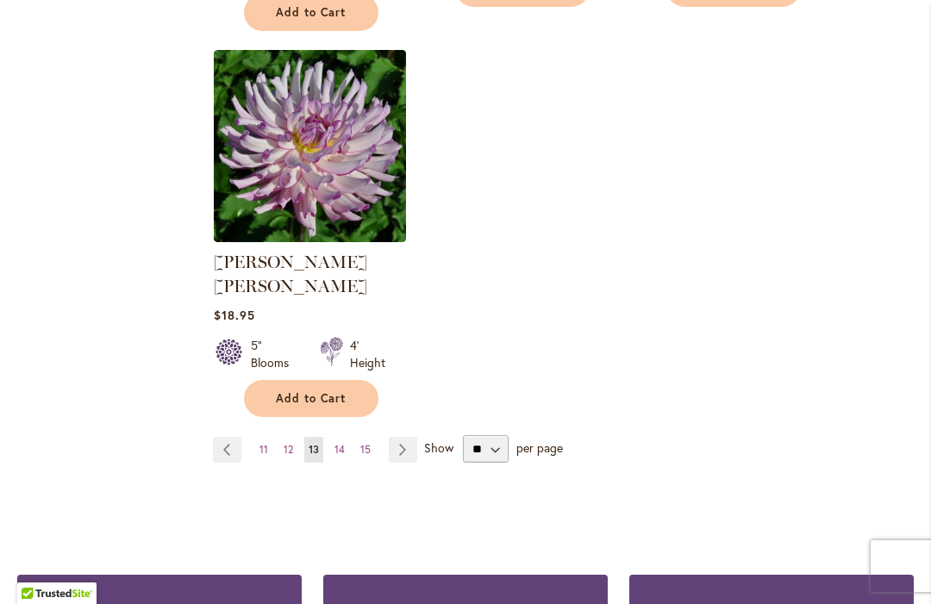 Image resolution: width=931 pixels, height=604 pixels. Describe the element at coordinates (288, 449) in the screenshot. I see `span: 12` at that location.